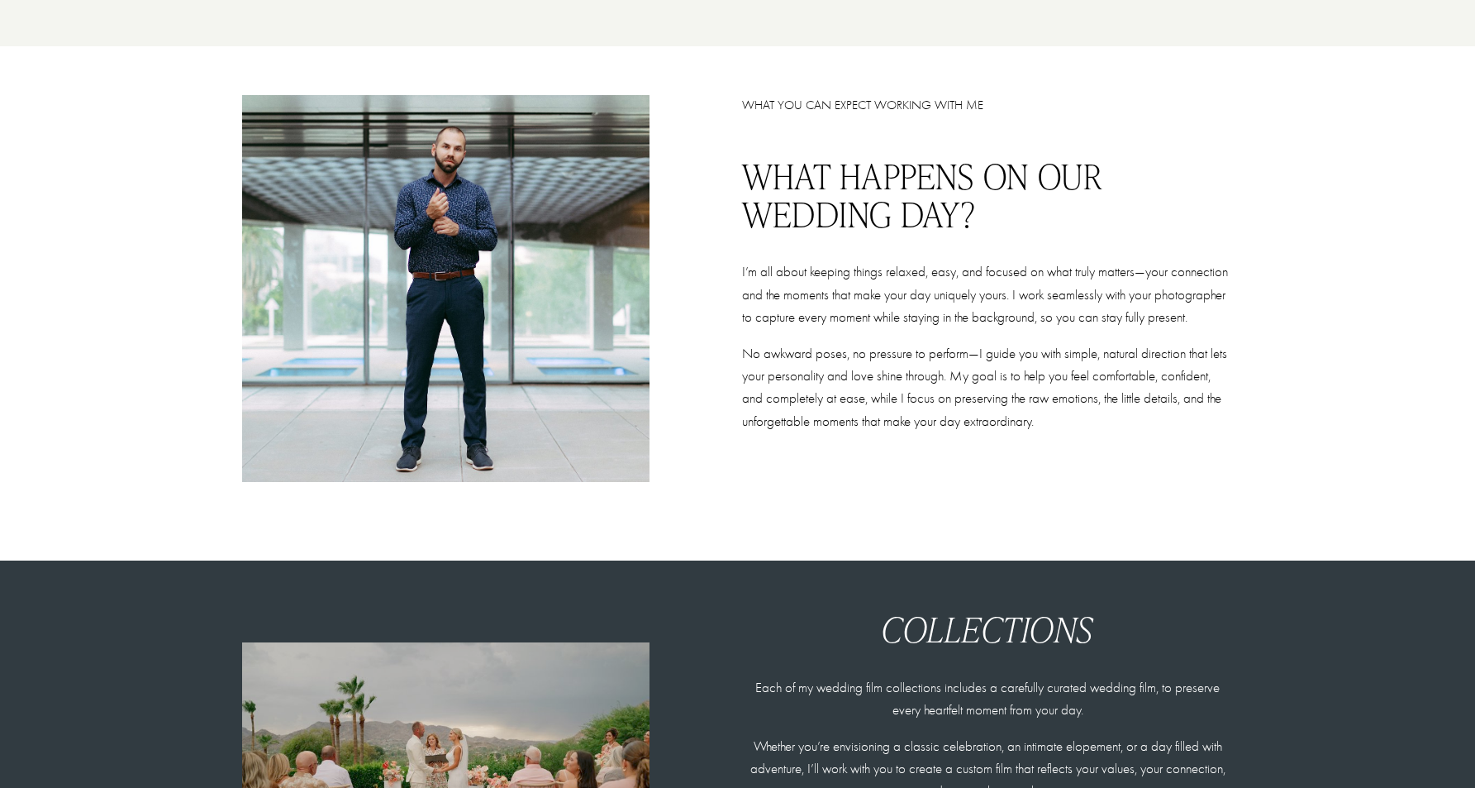 The width and height of the screenshot is (1475, 788). What do you see at coordinates (988, 387) in the screenshot?
I see `p: No awkward poses, no pressure to perform—I guide you with simple, natural direction that lets you...` at bounding box center [988, 387].